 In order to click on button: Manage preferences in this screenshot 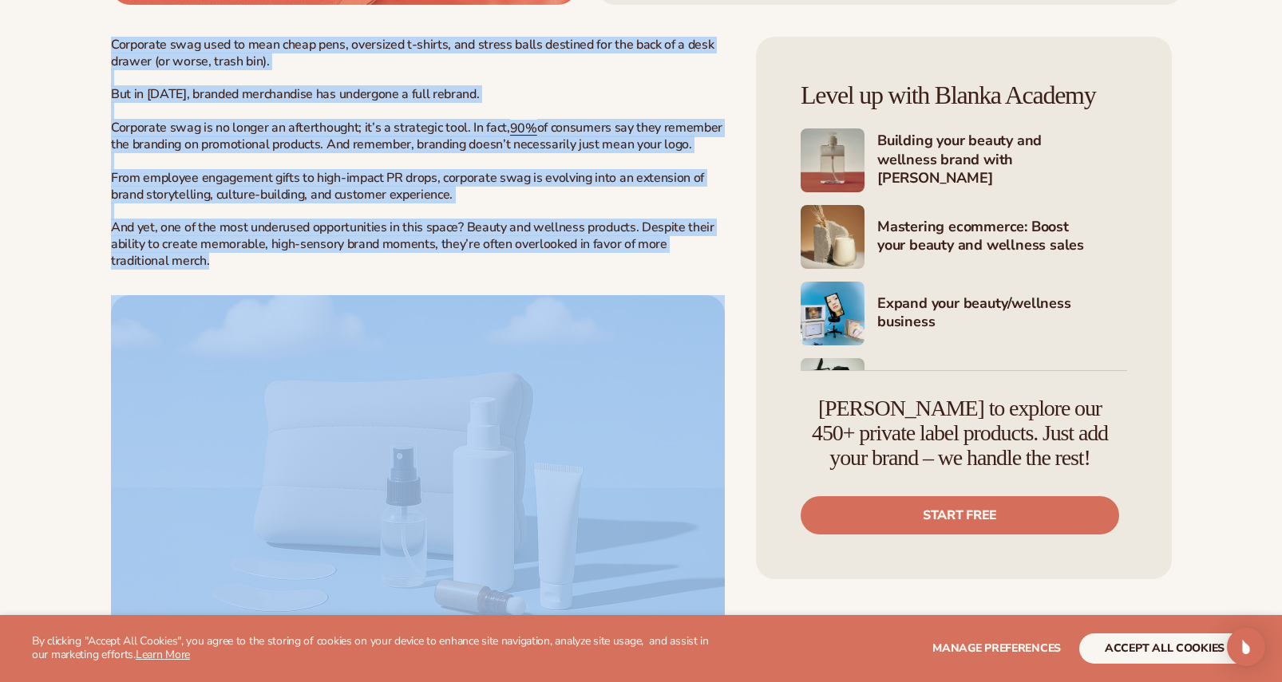, I will do `click(996, 649)`.